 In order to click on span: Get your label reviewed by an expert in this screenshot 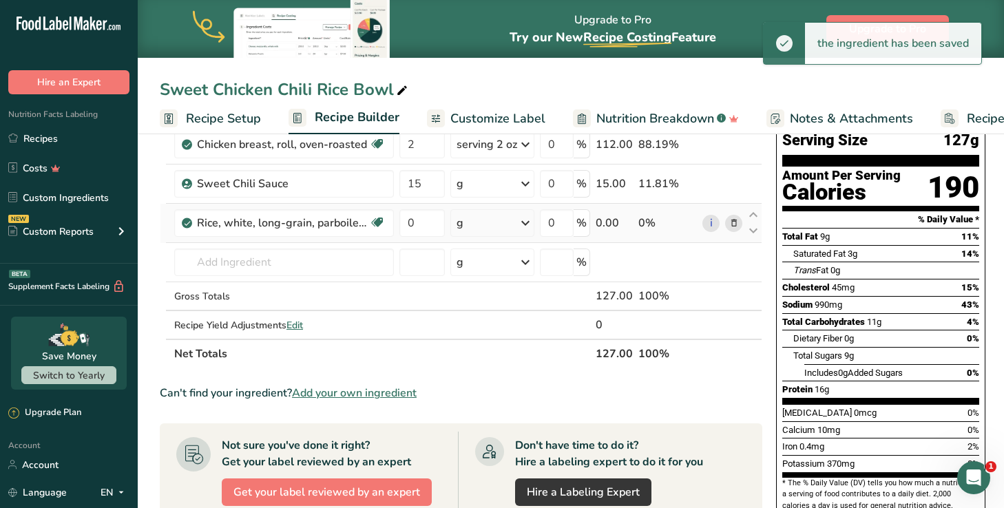, I will do `click(327, 493)`.